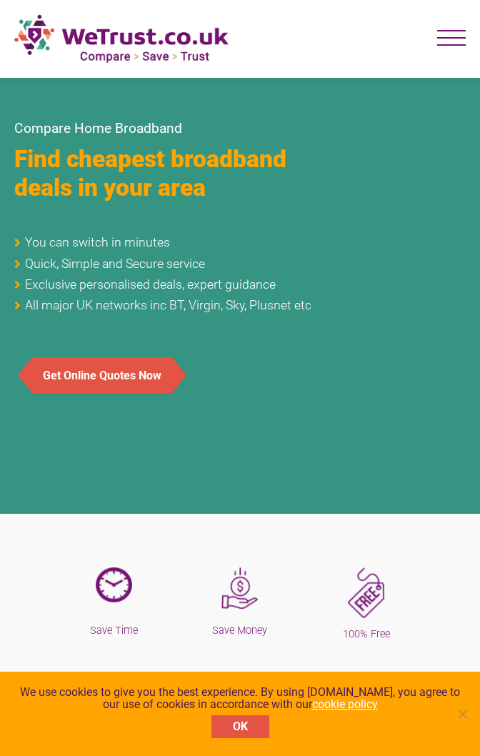  What do you see at coordinates (462, 714) in the screenshot?
I see `span: No` at bounding box center [462, 714].